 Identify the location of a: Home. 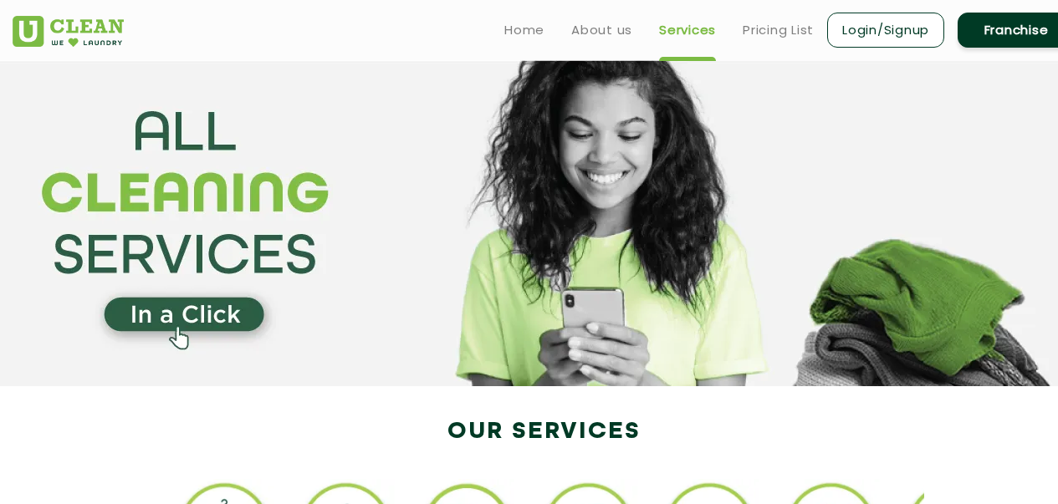
(524, 30).